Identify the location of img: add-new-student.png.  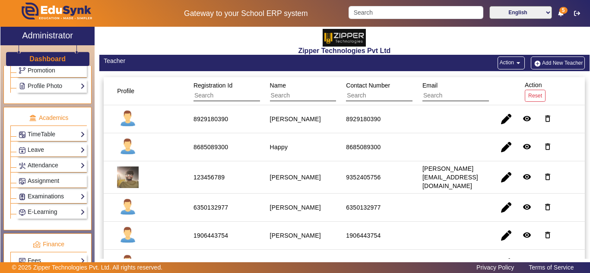
(537, 63).